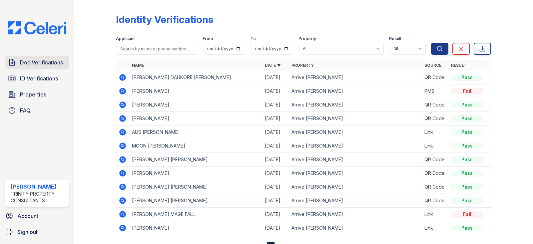 The height and width of the screenshot is (244, 533). Describe the element at coordinates (208, 39) in the screenshot. I see `label: From` at that location.